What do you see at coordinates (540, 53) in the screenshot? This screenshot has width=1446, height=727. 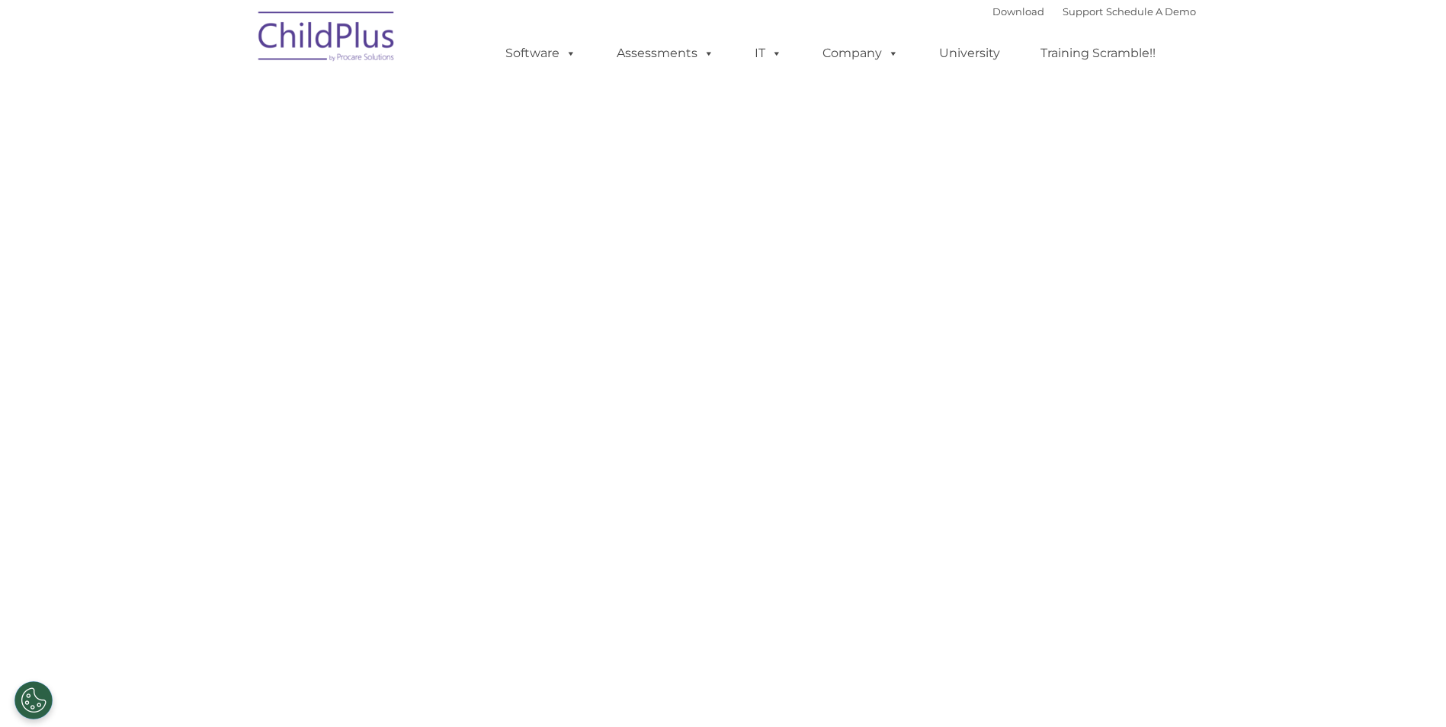 I see `a: Software` at bounding box center [540, 53].